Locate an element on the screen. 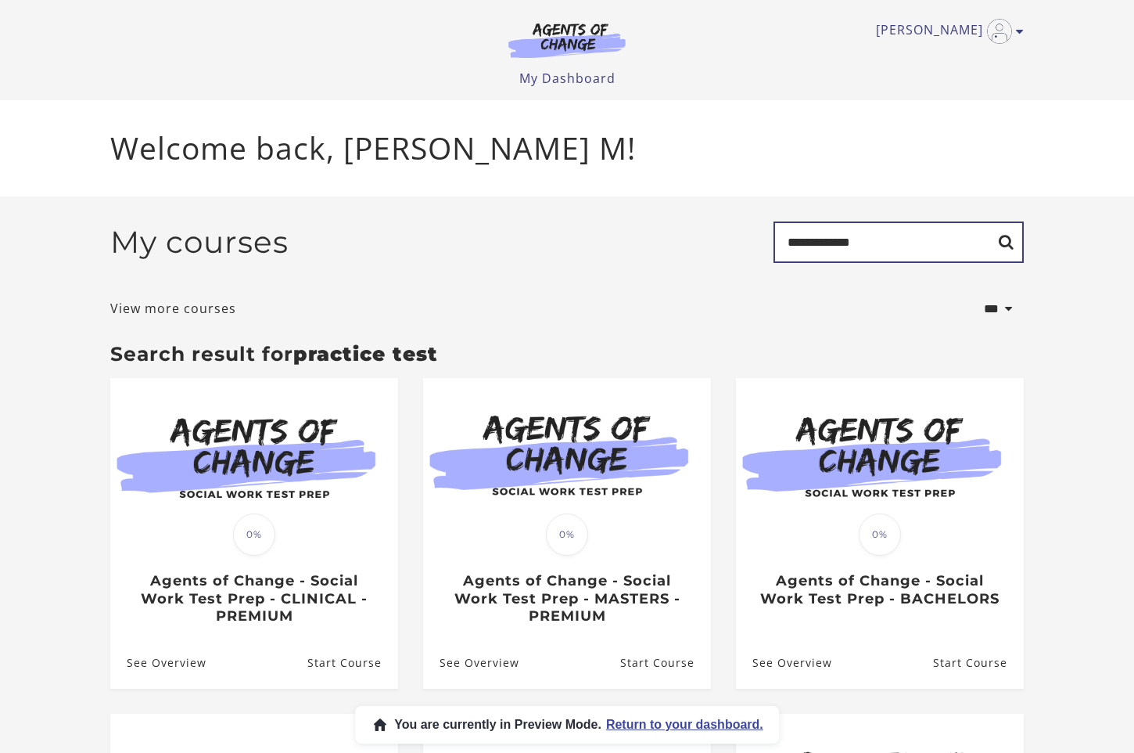 The width and height of the screenshot is (1134, 753). h3: Search result for is located at coordinates (567, 354).